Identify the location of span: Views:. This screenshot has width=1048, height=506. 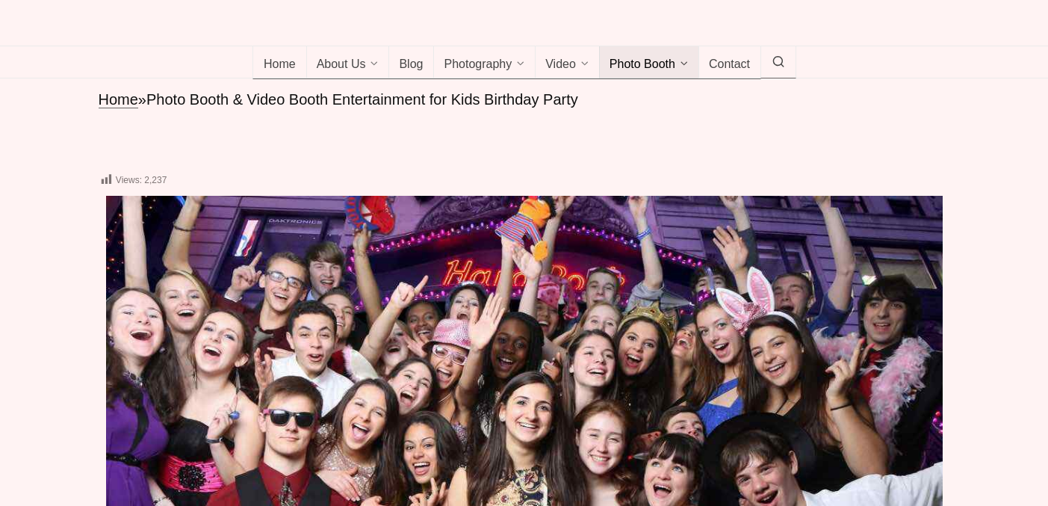
(128, 180).